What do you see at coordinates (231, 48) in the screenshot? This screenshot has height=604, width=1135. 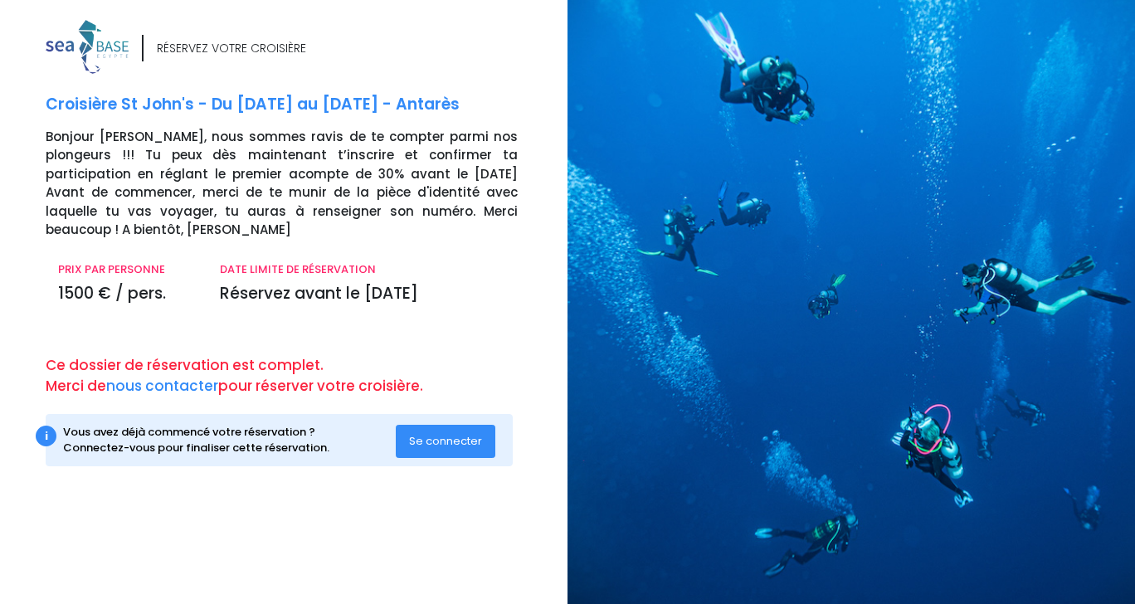 I see `div: RÉSERVEZ VOTRE CROISIÈRE` at bounding box center [231, 48].